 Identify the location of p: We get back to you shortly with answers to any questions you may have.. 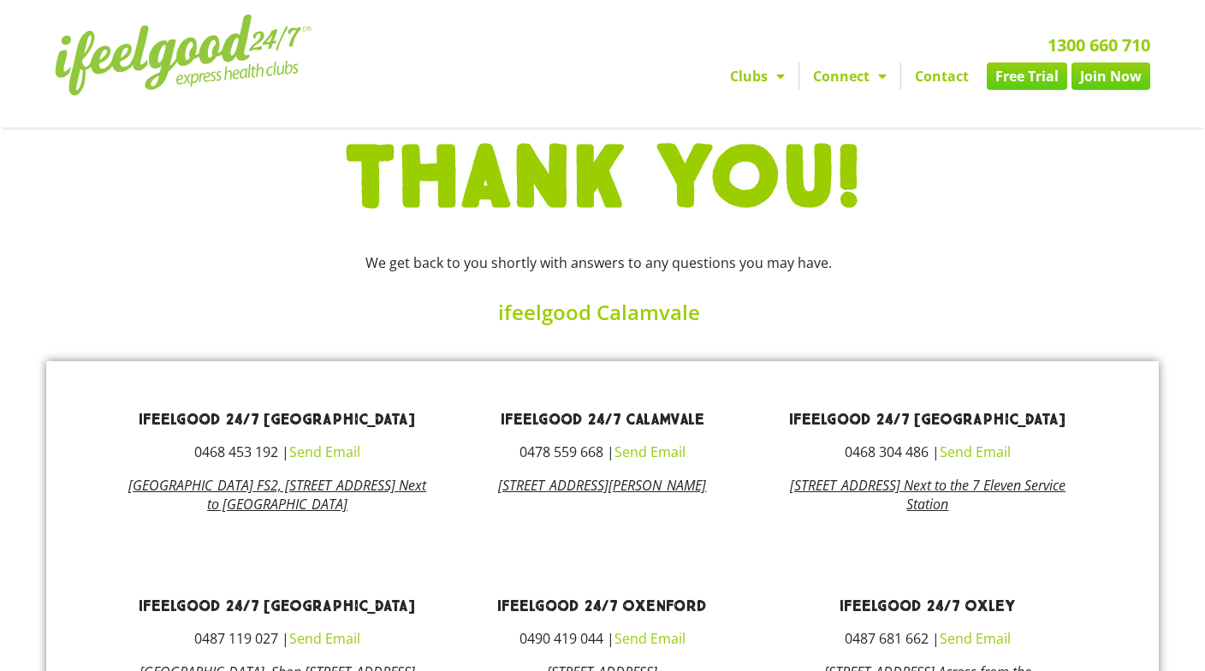
(598, 263).